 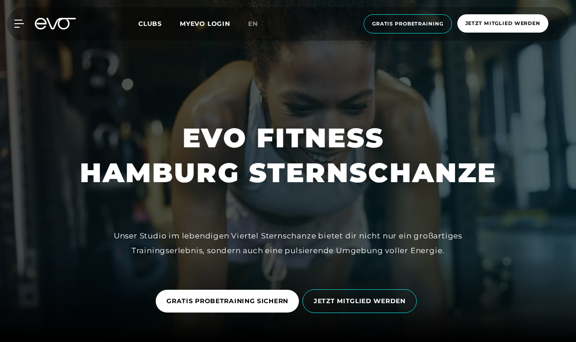 What do you see at coordinates (362, 301) in the screenshot?
I see `a: JETZT MITGLIED WERDEN` at bounding box center [362, 301].